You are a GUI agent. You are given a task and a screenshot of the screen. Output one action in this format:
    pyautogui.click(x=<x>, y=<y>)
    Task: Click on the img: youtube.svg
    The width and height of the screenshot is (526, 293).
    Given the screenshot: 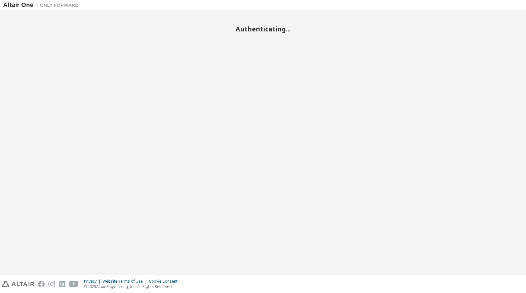 What is the action you would take?
    pyautogui.click(x=74, y=284)
    